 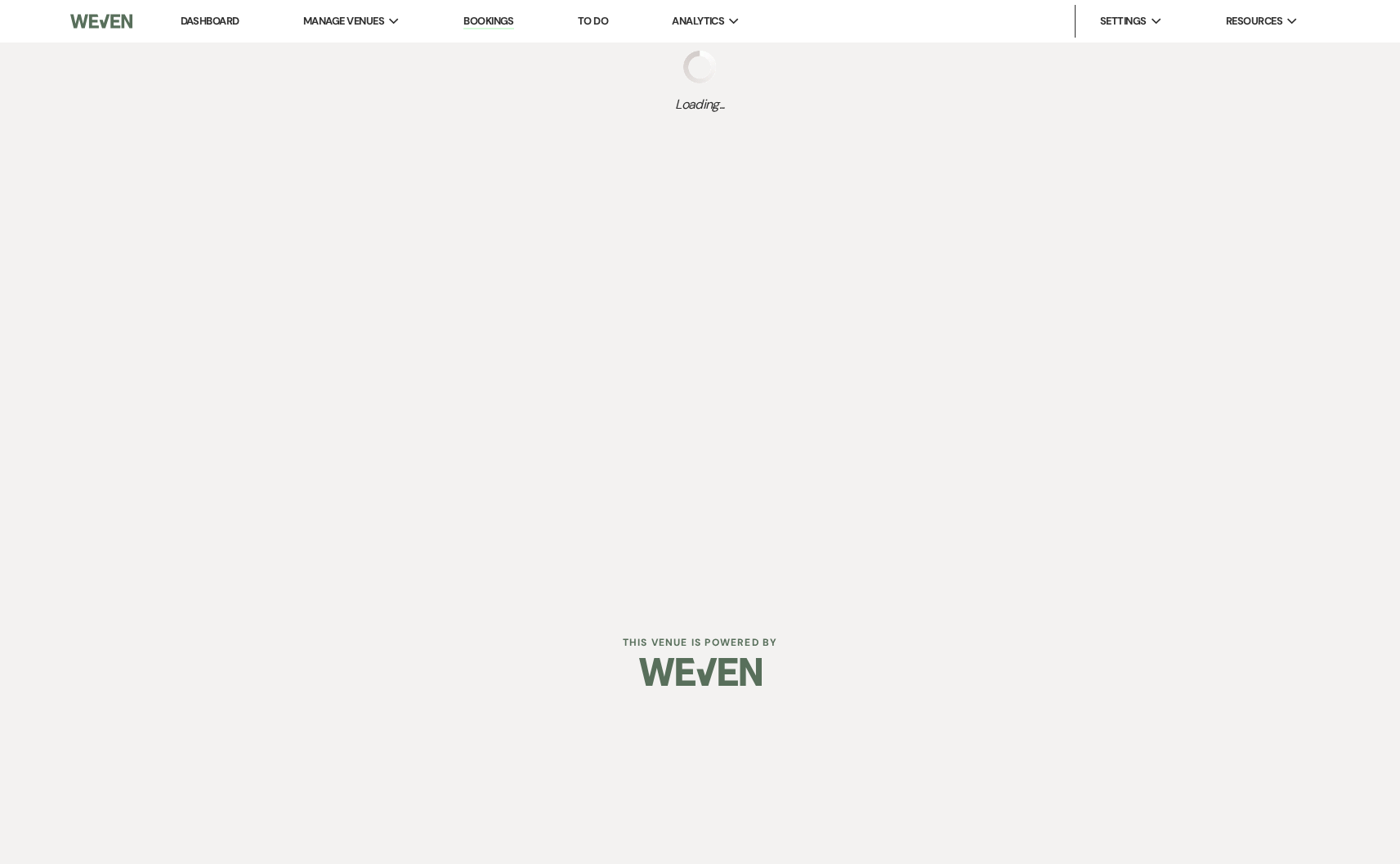 What do you see at coordinates (1122, 21) in the screenshot?
I see `span: Settings` at bounding box center [1122, 21].